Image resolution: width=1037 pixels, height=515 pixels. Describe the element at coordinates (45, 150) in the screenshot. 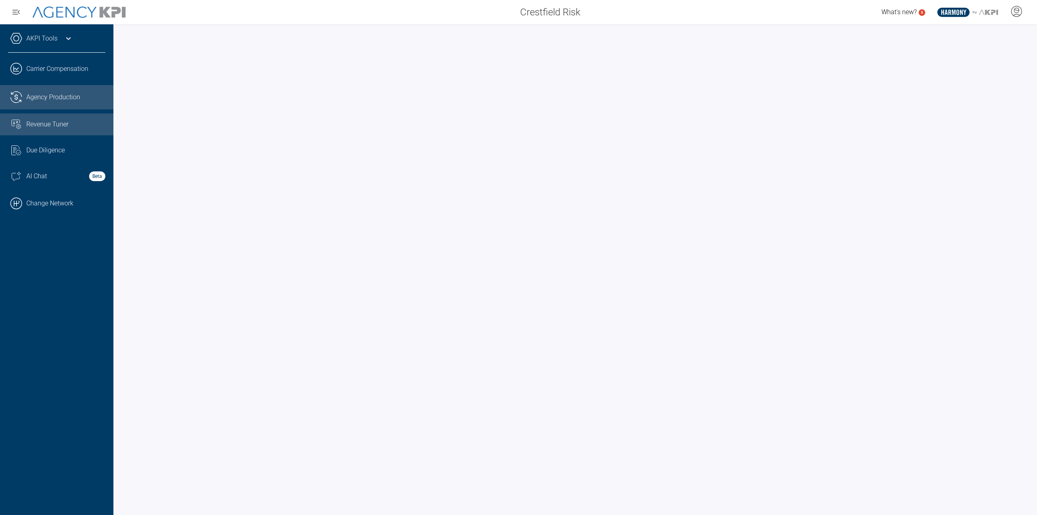

I see `span: Due Diligence` at that location.